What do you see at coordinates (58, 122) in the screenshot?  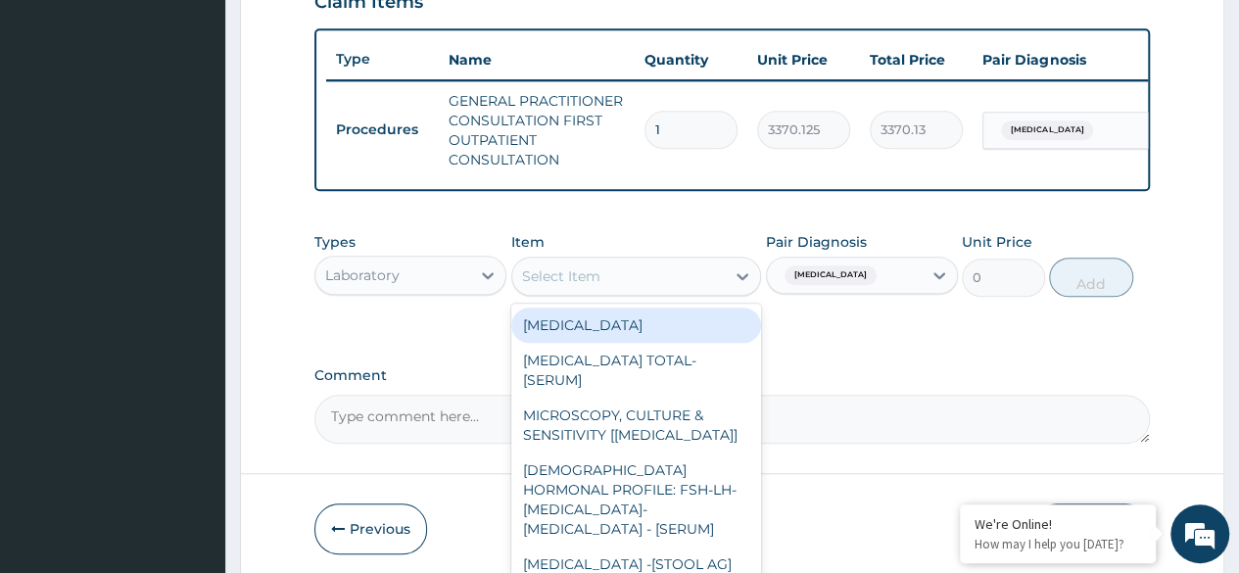 I see `img: d_794563401_company_1708531726252_794563401` at bounding box center [58, 122].